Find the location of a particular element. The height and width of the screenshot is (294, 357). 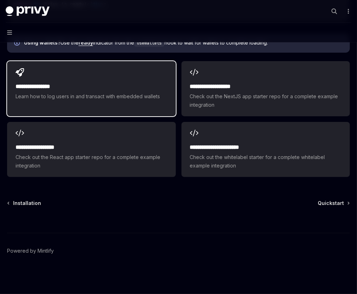

span: Check out the whitelabel starter for a complete whitelabel example integration is located at coordinates (266, 162).